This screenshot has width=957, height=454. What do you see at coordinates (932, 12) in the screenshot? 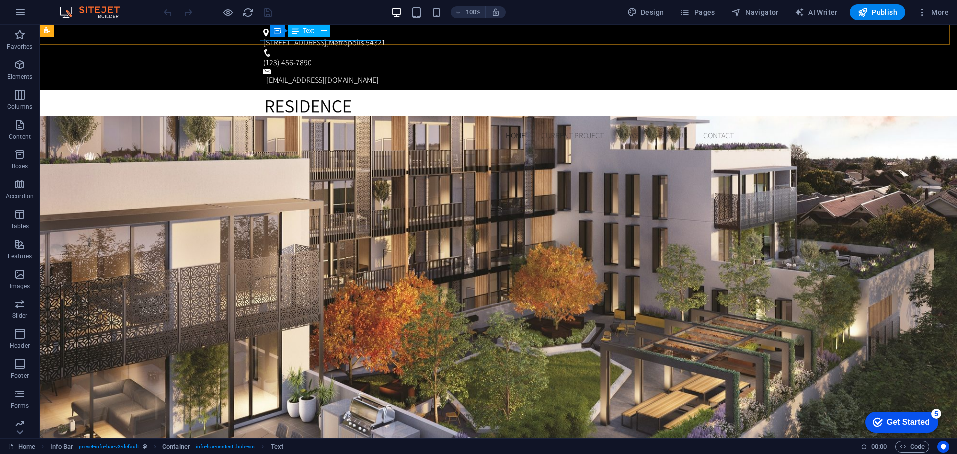
I see `span: More` at bounding box center [932, 12].